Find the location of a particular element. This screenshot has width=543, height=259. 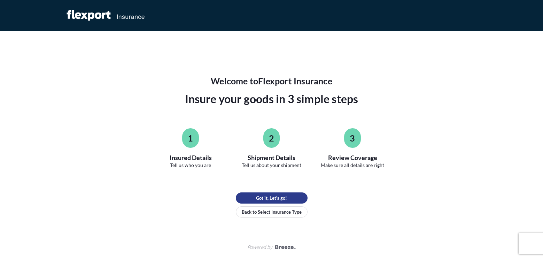

span: 3 is located at coordinates (352, 138).